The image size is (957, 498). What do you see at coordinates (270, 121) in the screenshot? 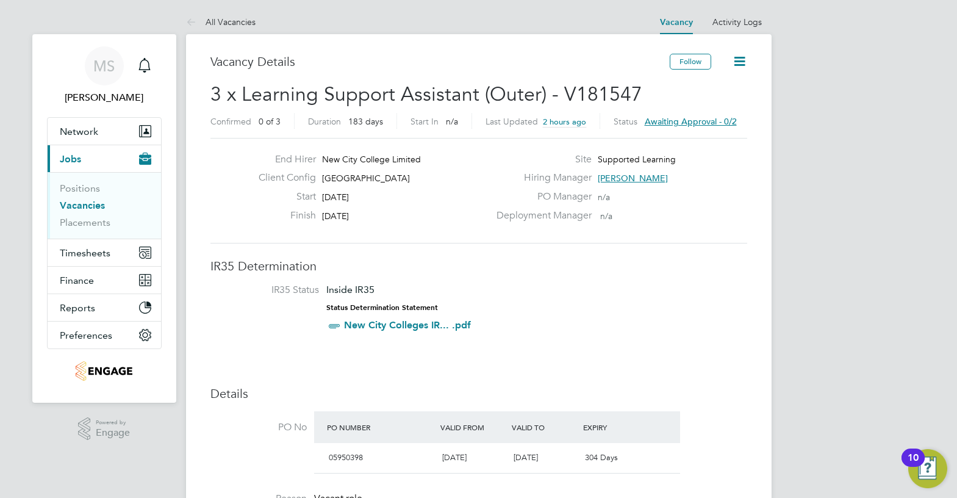
I see `span: 0 of 3` at bounding box center [270, 121].